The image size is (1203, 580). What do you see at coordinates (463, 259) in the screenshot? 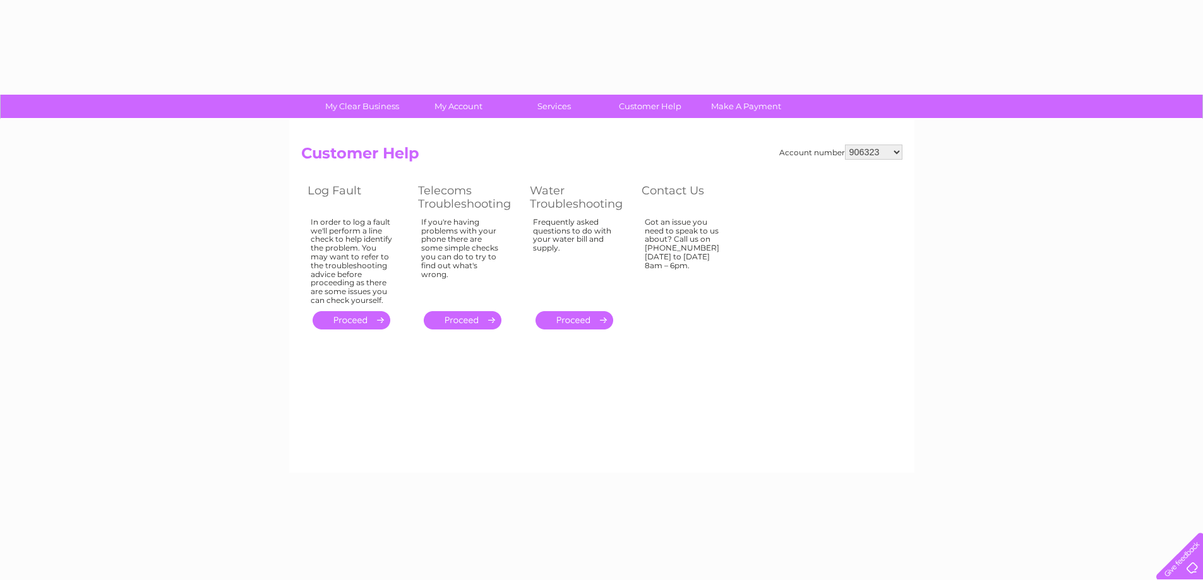
I see `div: If you're having problems with your phone there are some simple checks you can do to try to find ...` at bounding box center [463, 259].